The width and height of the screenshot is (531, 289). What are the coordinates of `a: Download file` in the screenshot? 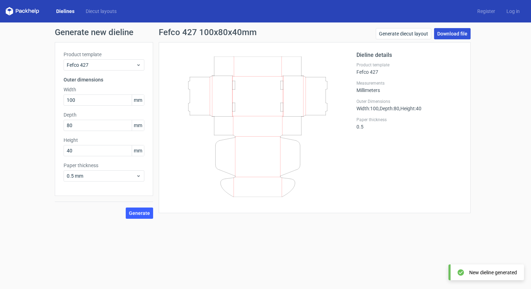 It's located at (453, 34).